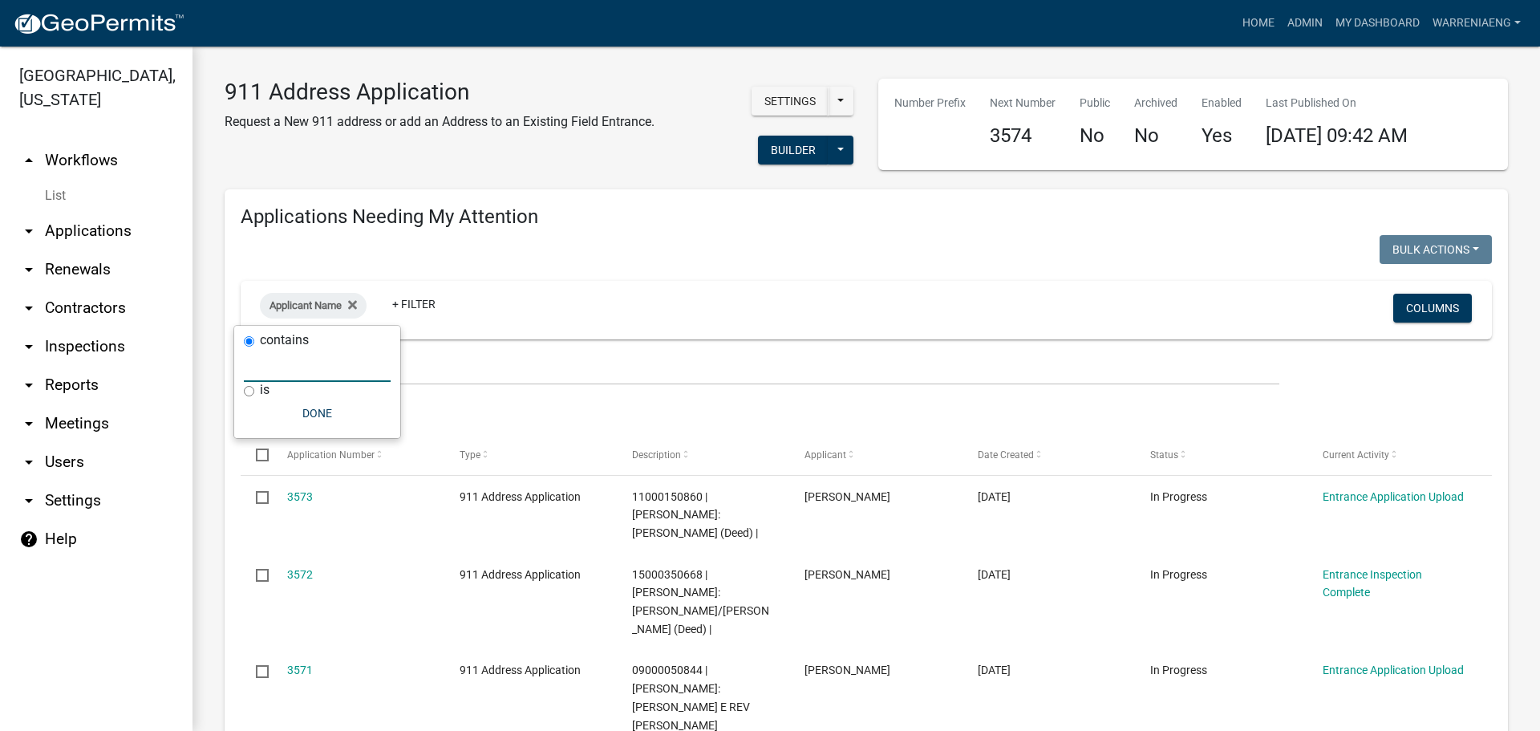  Describe the element at coordinates (1259, 23) in the screenshot. I see `a: Home` at that location.